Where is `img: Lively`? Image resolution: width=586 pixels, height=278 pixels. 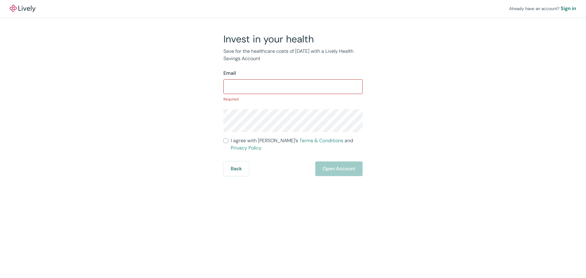 img: Lively is located at coordinates (23, 9).